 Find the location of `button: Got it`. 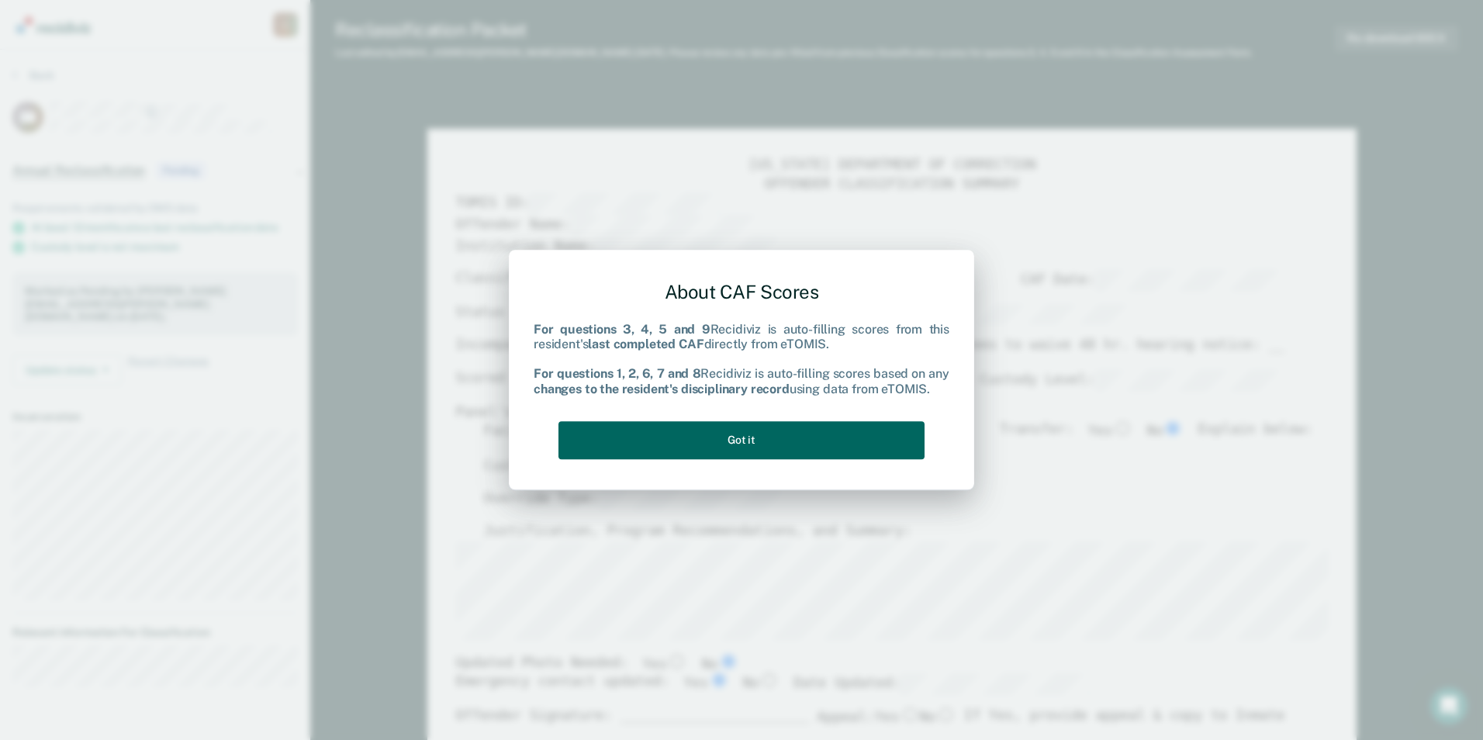

button: Got it is located at coordinates (742, 440).